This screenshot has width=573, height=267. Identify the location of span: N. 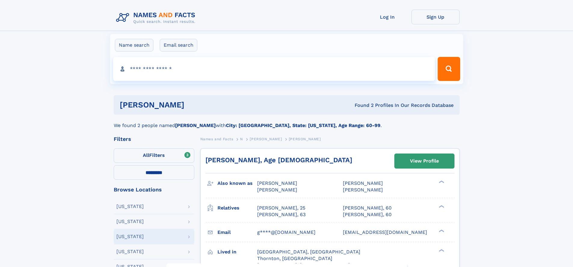
(242, 139).